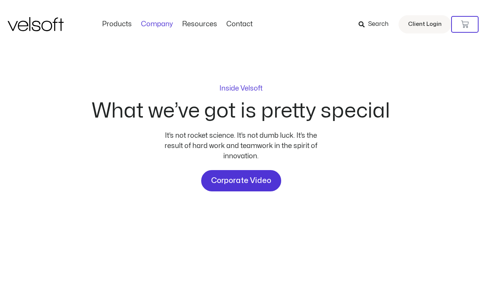  What do you see at coordinates (35, 24) in the screenshot?
I see `img: Velsoft Training Materials` at bounding box center [35, 24].